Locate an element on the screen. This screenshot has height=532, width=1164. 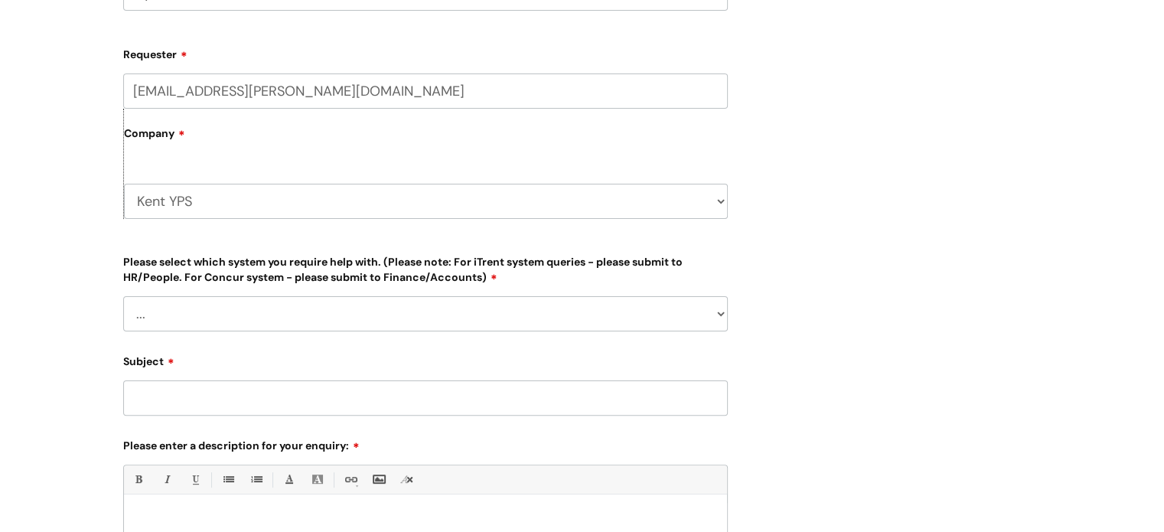
label: Company is located at coordinates (425, 138).